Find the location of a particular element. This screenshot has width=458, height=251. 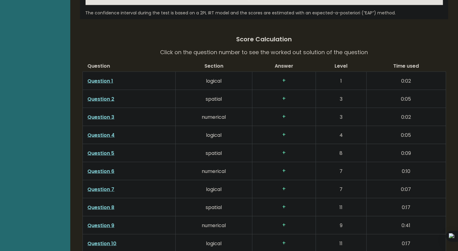

td: 0:10 is located at coordinates (406, 171).